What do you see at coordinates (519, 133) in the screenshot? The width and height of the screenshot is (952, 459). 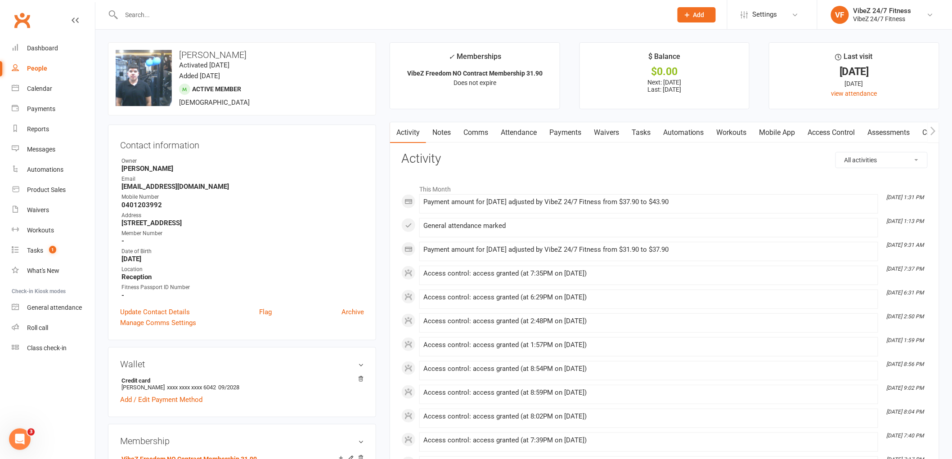 I see `a: Attendance` at bounding box center [519, 133].